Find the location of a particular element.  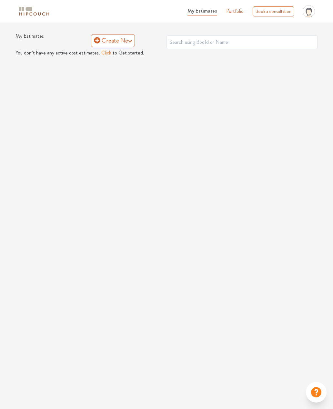

input: Search using BoqId or Name is located at coordinates (242, 42).